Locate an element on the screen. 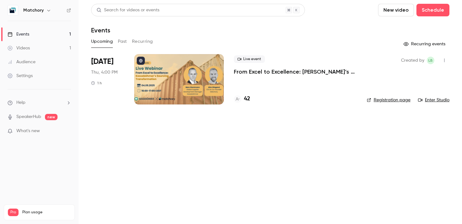 This screenshot has height=224, width=462. div: Sep 4 Thu, 4:00 PM (Europe/Berlin) is located at coordinates (108, 79).